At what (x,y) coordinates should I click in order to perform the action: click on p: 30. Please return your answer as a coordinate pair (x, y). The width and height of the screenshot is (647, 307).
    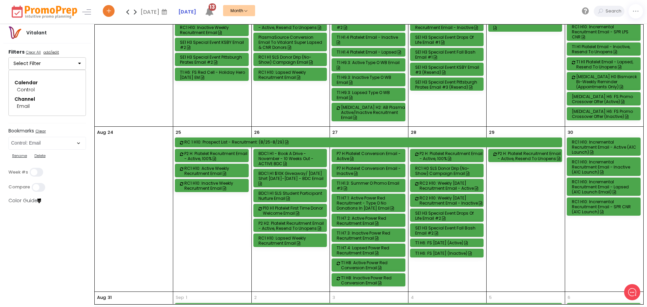
    Looking at the image, I should click on (570, 132).